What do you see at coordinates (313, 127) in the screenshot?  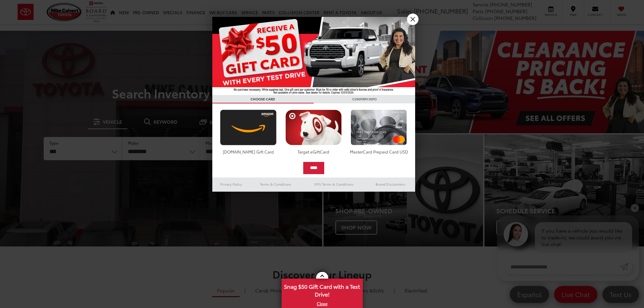 I see `img: targetcard.png` at bounding box center [313, 127].